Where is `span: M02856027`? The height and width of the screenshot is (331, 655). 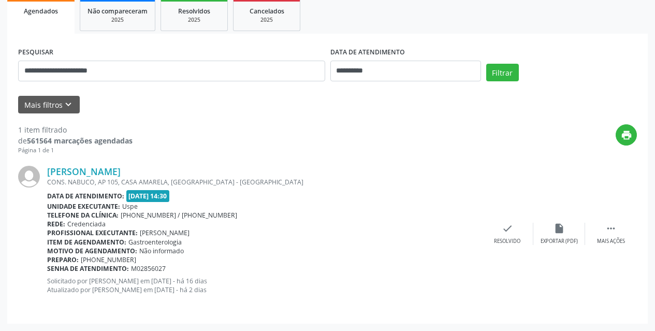
span: M02856027 is located at coordinates (148, 268).